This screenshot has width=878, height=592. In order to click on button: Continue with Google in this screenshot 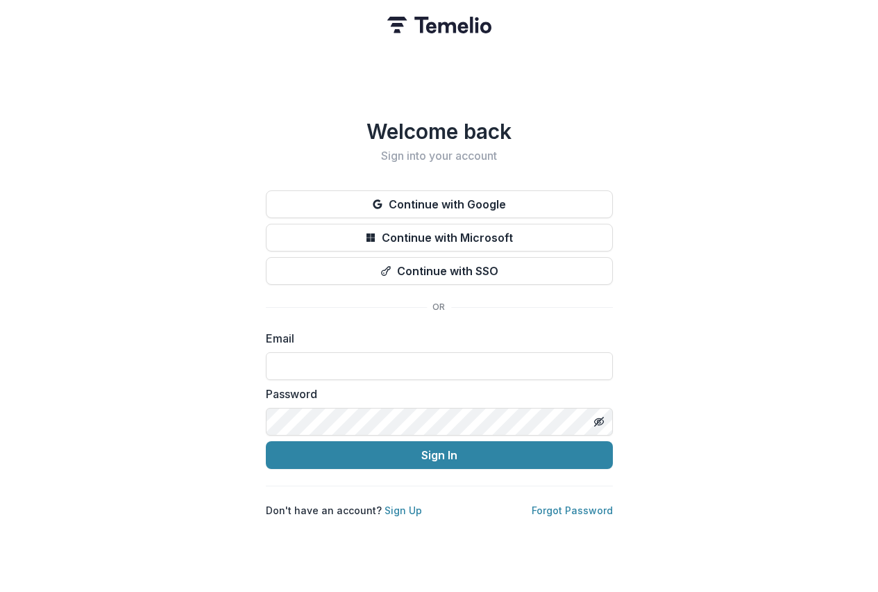, I will do `click(439, 204)`.